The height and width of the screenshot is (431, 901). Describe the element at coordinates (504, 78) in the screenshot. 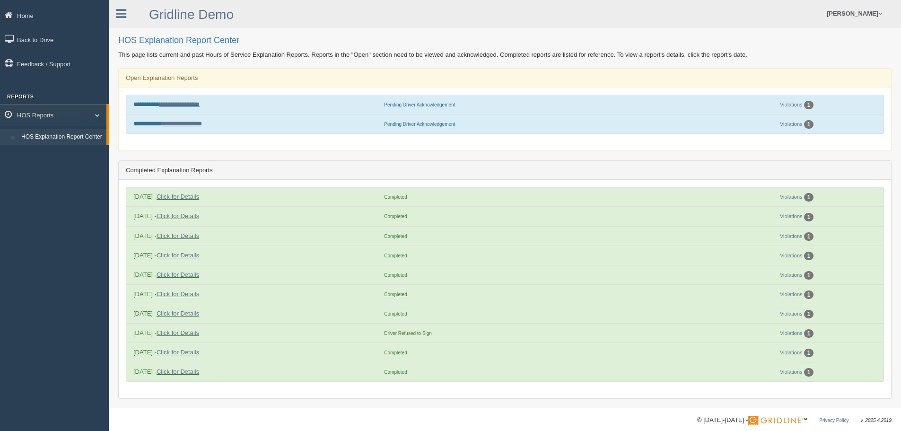

I see `div: Open Explanation Reports` at that location.